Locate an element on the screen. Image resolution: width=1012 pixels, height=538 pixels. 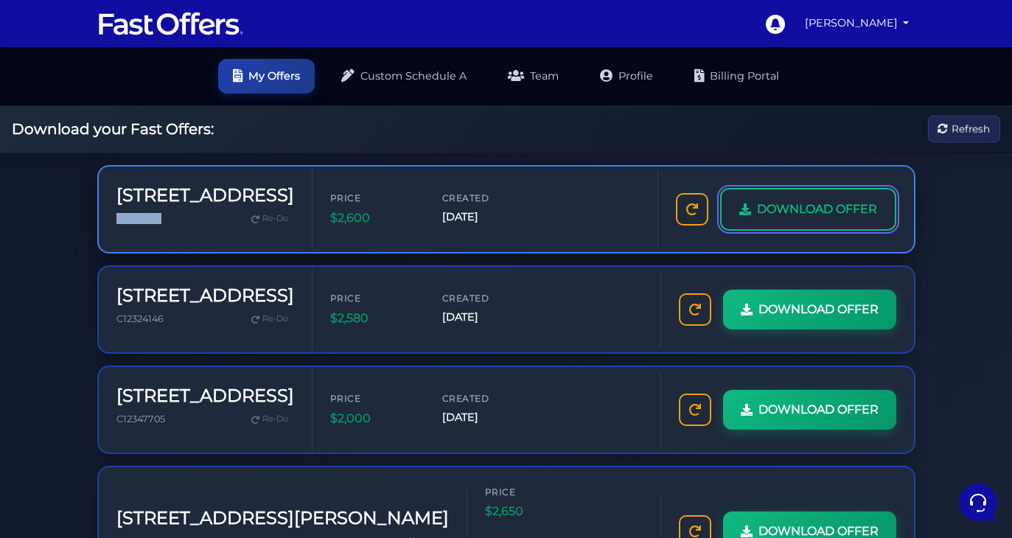
p: Home is located at coordinates (57, 430).